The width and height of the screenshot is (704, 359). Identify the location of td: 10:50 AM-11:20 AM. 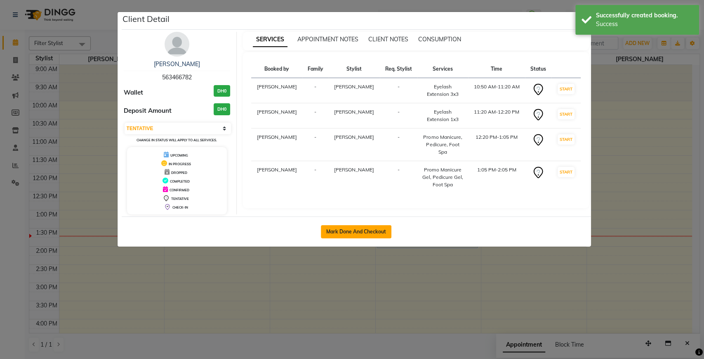
(497, 90).